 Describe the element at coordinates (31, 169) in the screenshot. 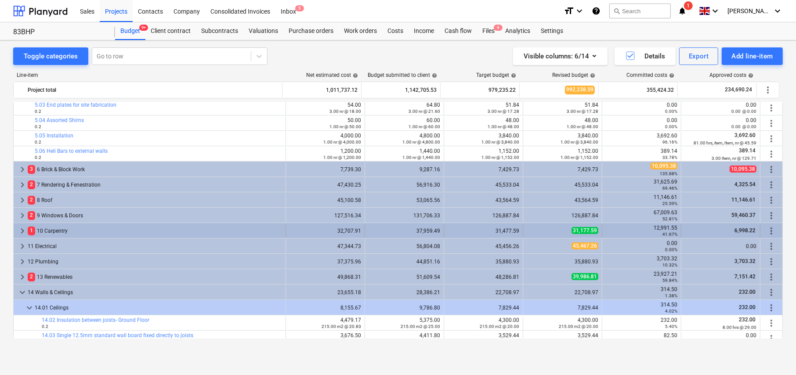

I see `span: 3` at that location.